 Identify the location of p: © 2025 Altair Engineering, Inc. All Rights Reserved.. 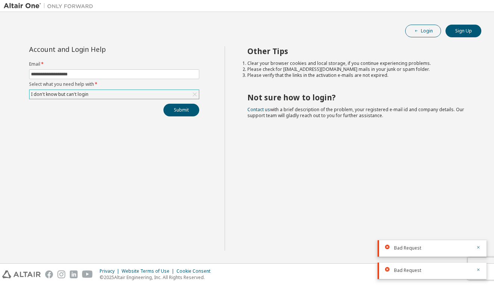
(157, 277).